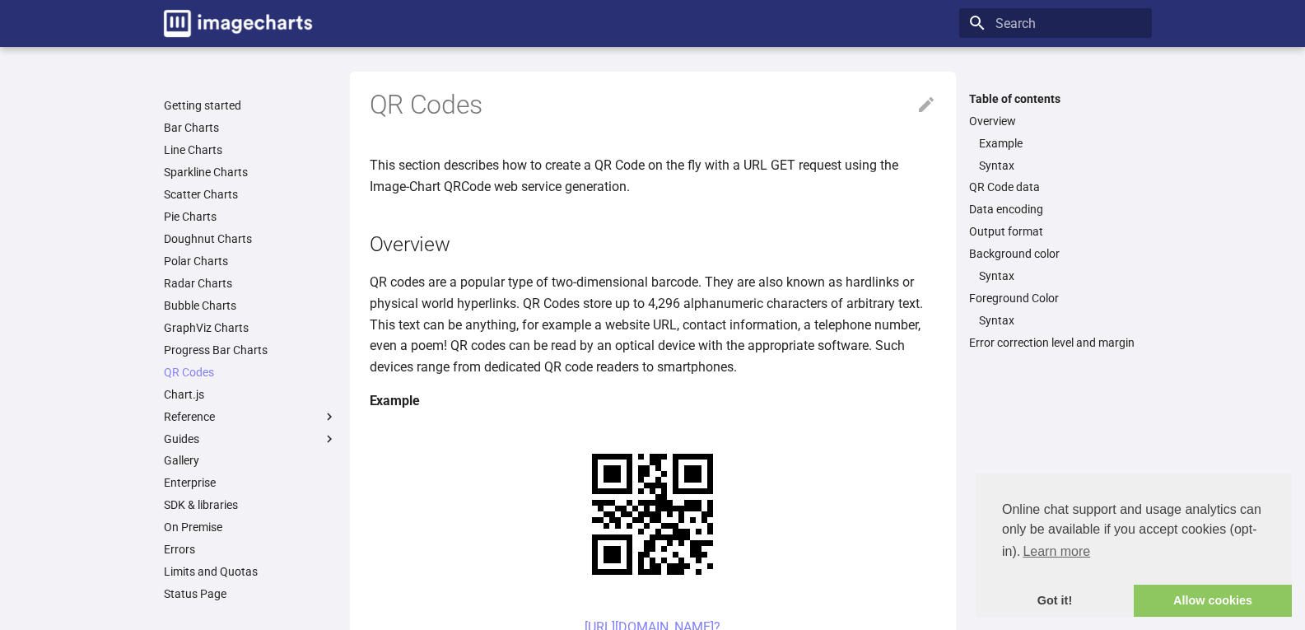  Describe the element at coordinates (1055, 320) in the screenshot. I see `nav: Foreground Color` at that location.